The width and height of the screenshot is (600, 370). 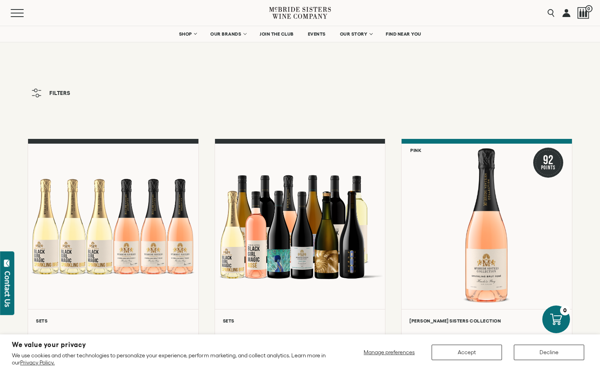 What do you see at coordinates (51, 93) in the screenshot?
I see `button: Filters` at bounding box center [51, 93].